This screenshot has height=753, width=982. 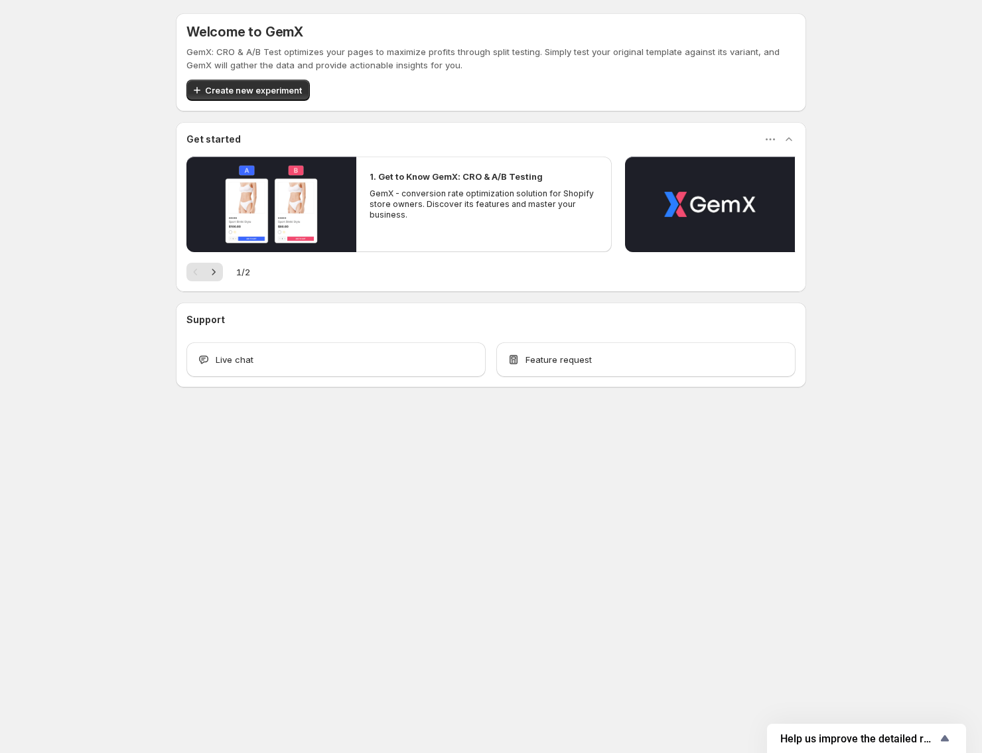 I want to click on span: Create new experiment, so click(x=253, y=90).